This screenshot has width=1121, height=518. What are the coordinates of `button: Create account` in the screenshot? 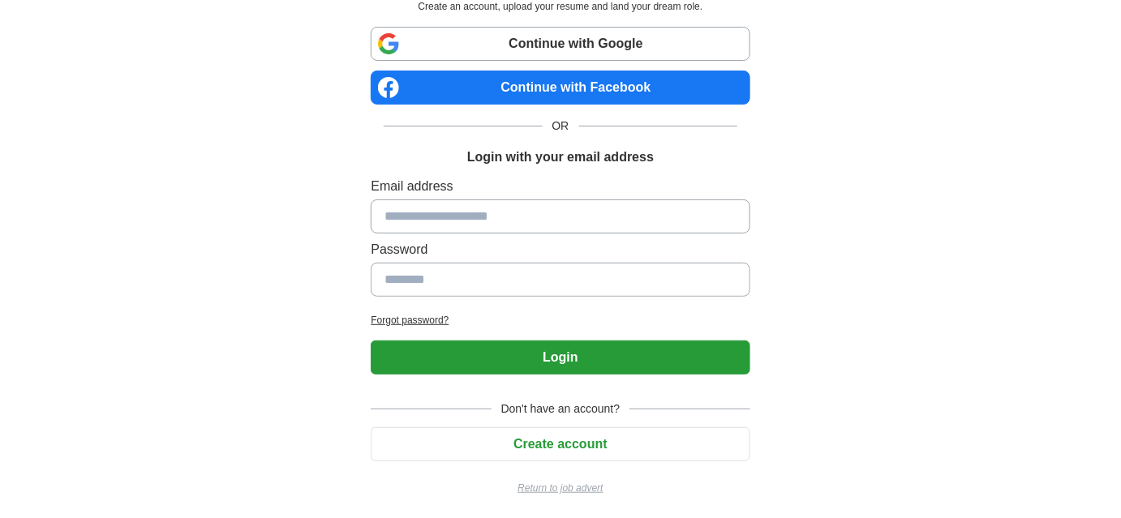 It's located at (560, 445).